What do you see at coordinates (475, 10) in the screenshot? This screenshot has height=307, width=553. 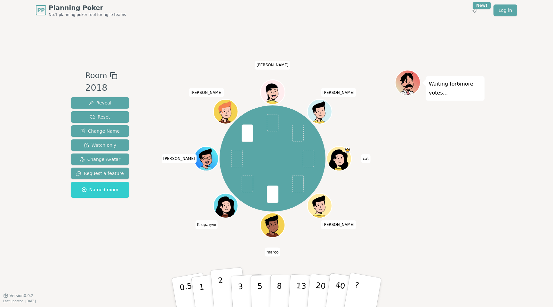 I see `button: New!` at bounding box center [475, 10].